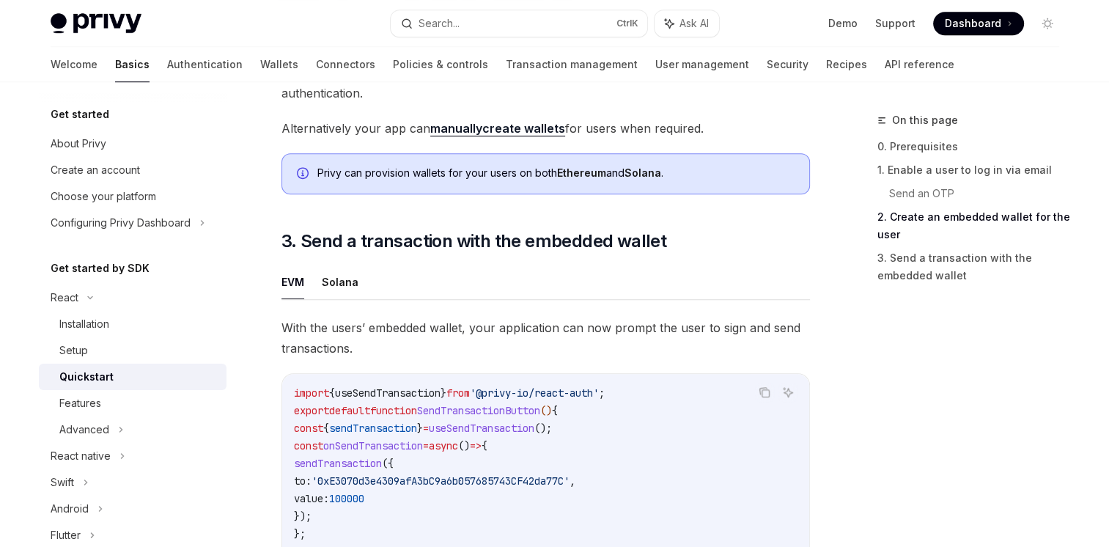  I want to click on a: Dashboard, so click(978, 23).